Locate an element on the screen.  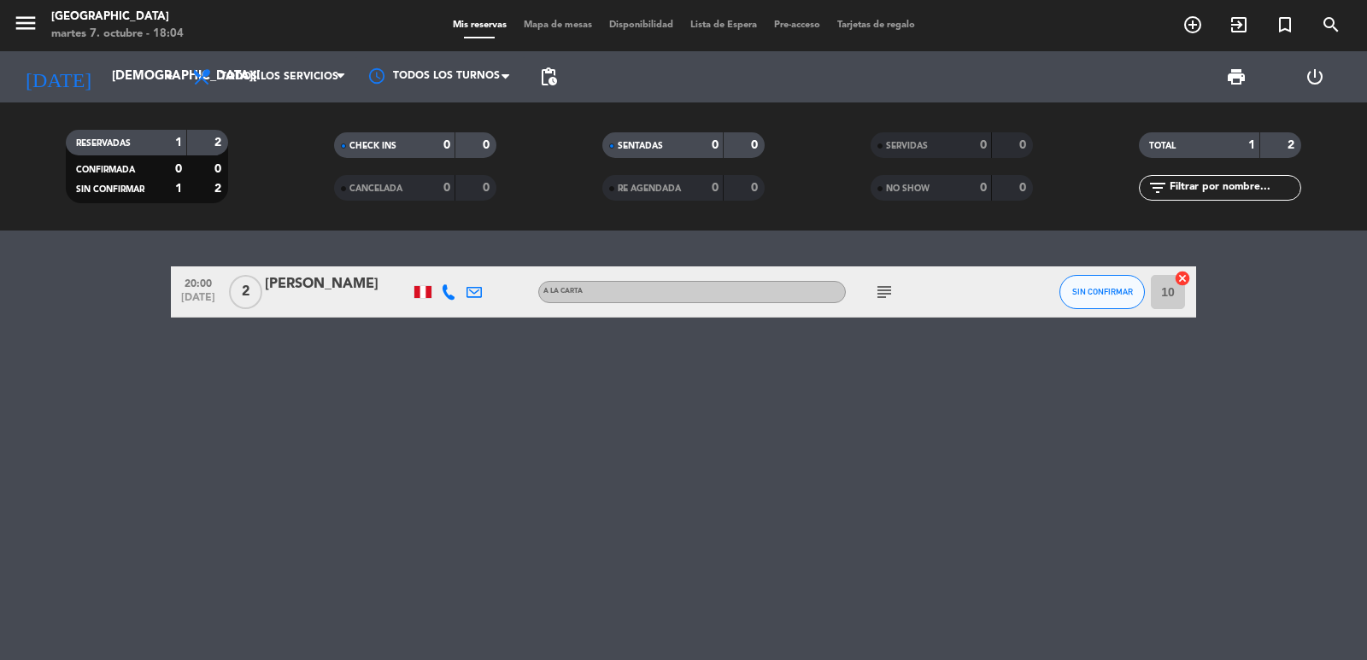
span: TOTAL is located at coordinates (1162, 146).